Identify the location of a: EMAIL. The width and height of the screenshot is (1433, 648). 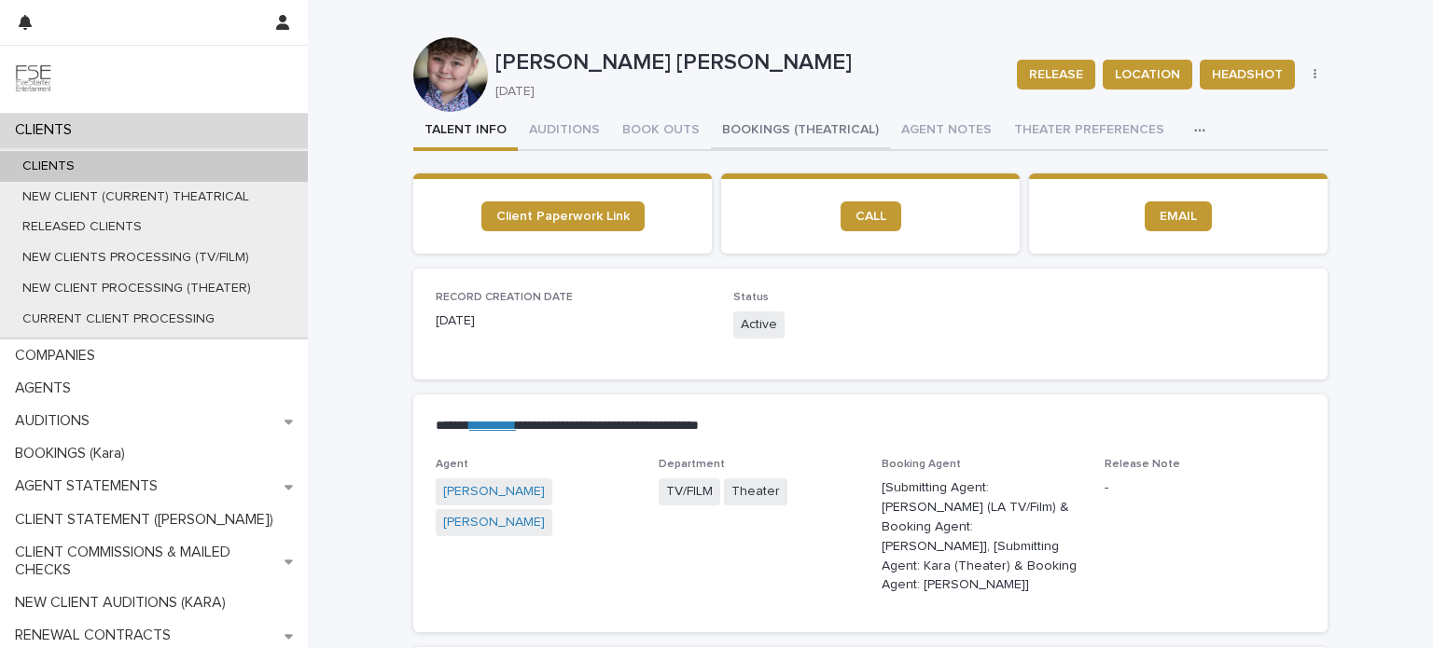
(1178, 216).